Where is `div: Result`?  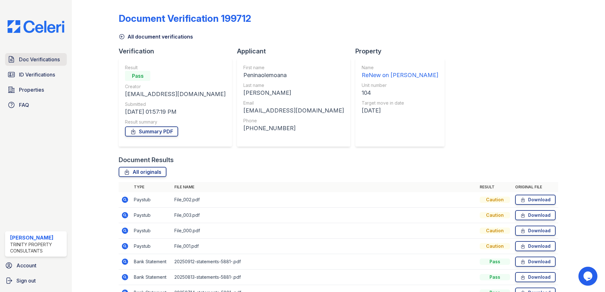 div: Result is located at coordinates (175, 68).